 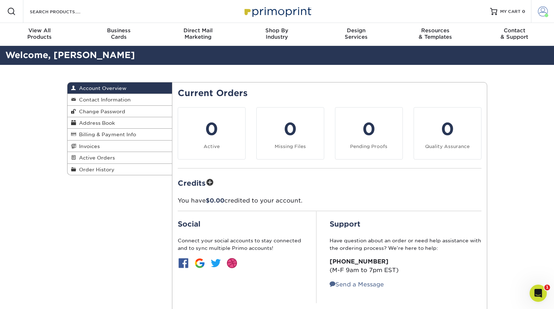 What do you see at coordinates (95, 158) in the screenshot?
I see `span: Active Orders` at bounding box center [95, 158].